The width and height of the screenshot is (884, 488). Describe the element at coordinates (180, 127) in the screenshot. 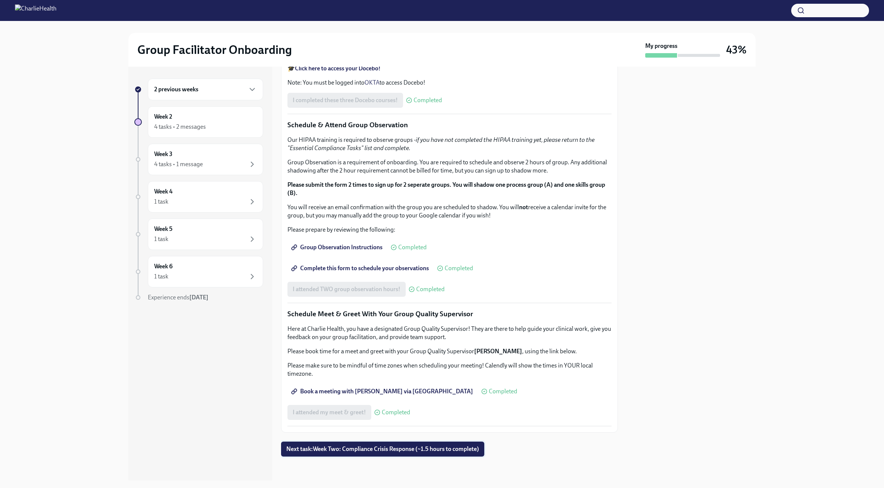

I see `div: 4 tasks • 2 messages` at that location.